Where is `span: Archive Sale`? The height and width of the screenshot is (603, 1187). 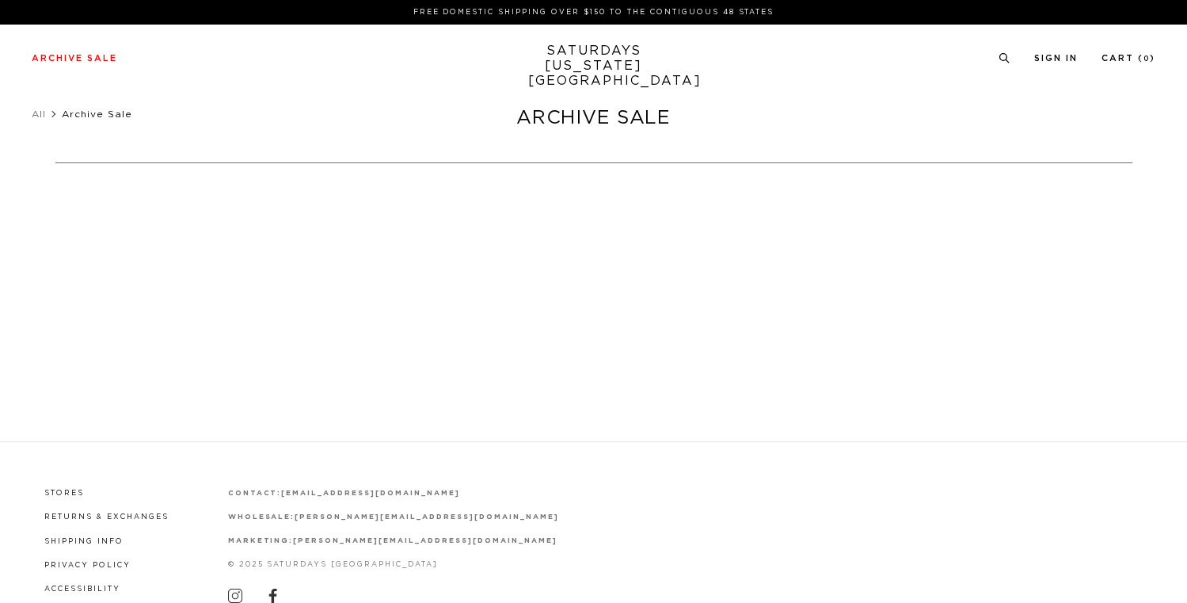 span: Archive Sale is located at coordinates (97, 114).